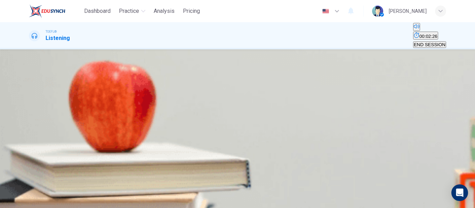 This screenshot has height=208, width=475. I want to click on button: Pricing, so click(191, 11).